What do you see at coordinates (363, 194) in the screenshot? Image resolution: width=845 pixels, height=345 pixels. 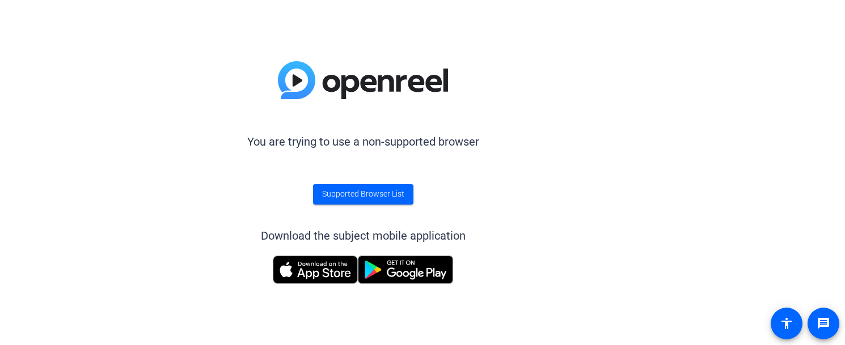 I see `span: Supported Browser List` at bounding box center [363, 194].